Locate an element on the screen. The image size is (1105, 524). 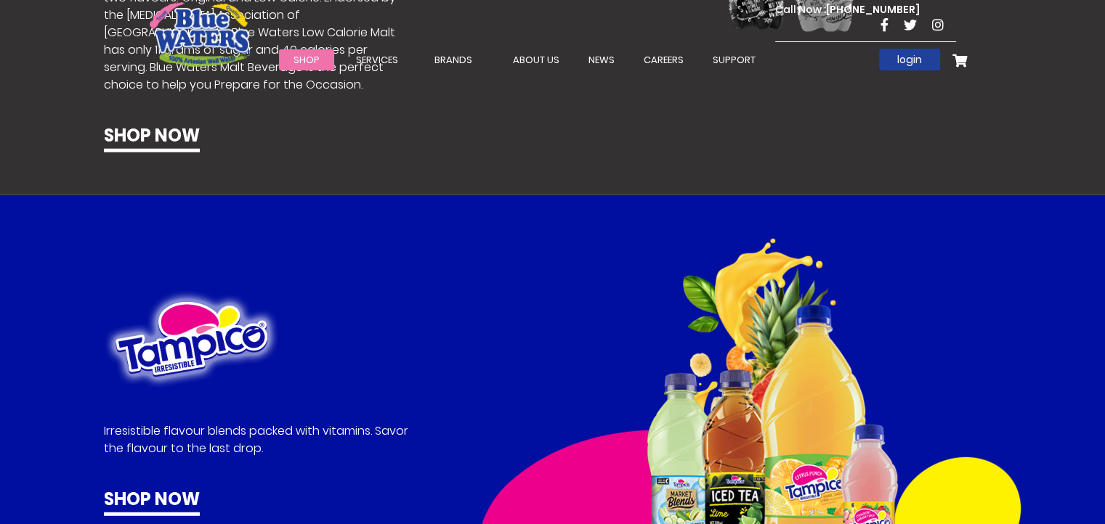
span: Brands is located at coordinates (453, 60).